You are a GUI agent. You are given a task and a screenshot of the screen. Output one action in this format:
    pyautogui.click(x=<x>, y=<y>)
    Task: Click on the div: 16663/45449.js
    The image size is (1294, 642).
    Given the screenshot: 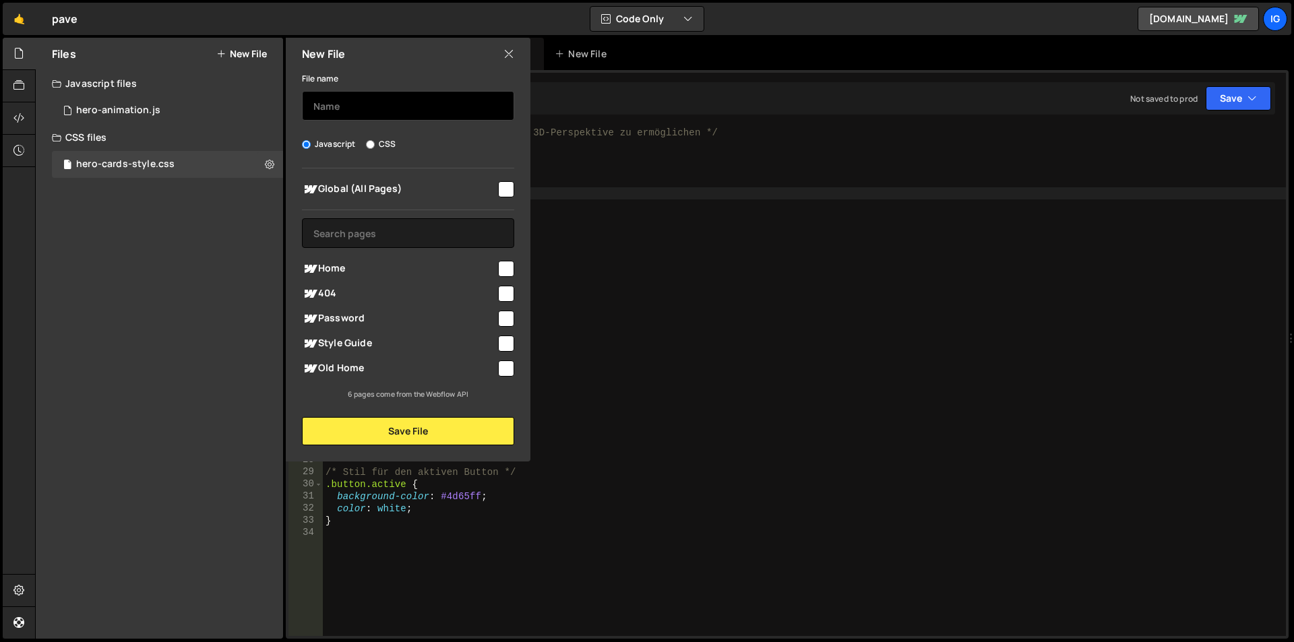 What is the action you would take?
    pyautogui.click(x=167, y=111)
    